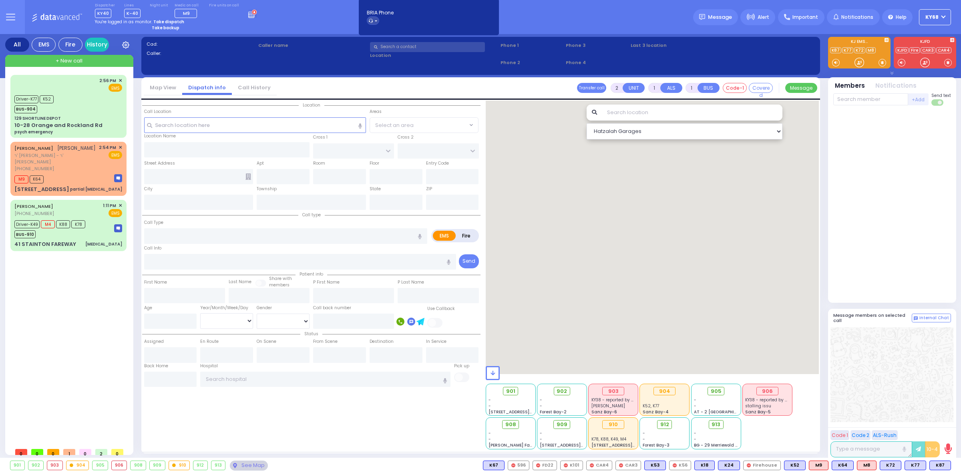  What do you see at coordinates (266, 341) in the screenshot?
I see `label: On Scene` at bounding box center [266, 341].